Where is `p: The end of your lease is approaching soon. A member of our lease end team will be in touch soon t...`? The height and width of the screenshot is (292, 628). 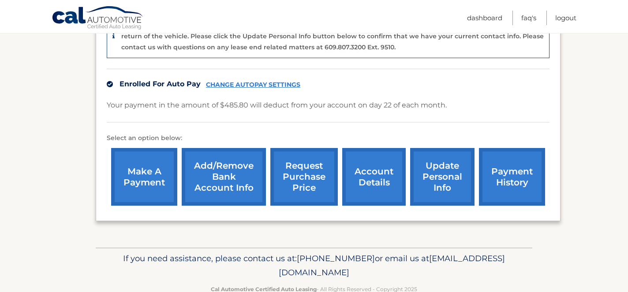
p: The end of your lease is approaching soon. A member of our lease end team will be in touch soon t... is located at coordinates (332, 36).